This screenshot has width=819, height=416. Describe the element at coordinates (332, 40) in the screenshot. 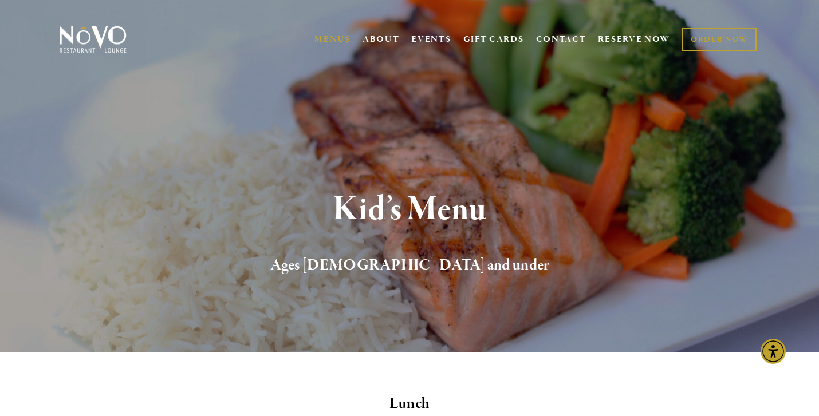

I see `a: MENUS` at that location.